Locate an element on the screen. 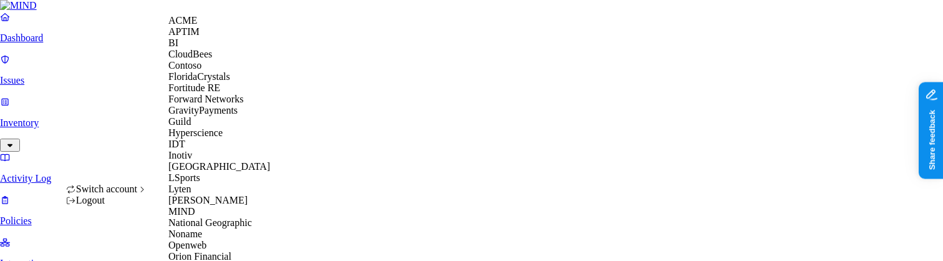 The width and height of the screenshot is (943, 261). span: Guild is located at coordinates (180, 121).